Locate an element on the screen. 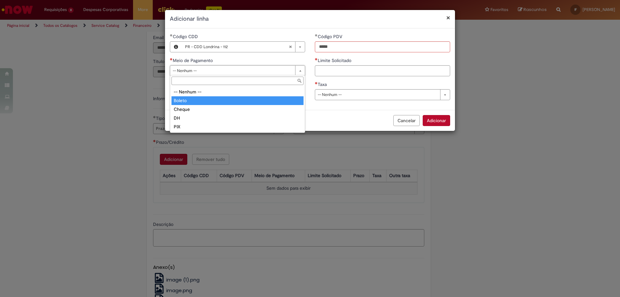  div: DH is located at coordinates (237, 118).